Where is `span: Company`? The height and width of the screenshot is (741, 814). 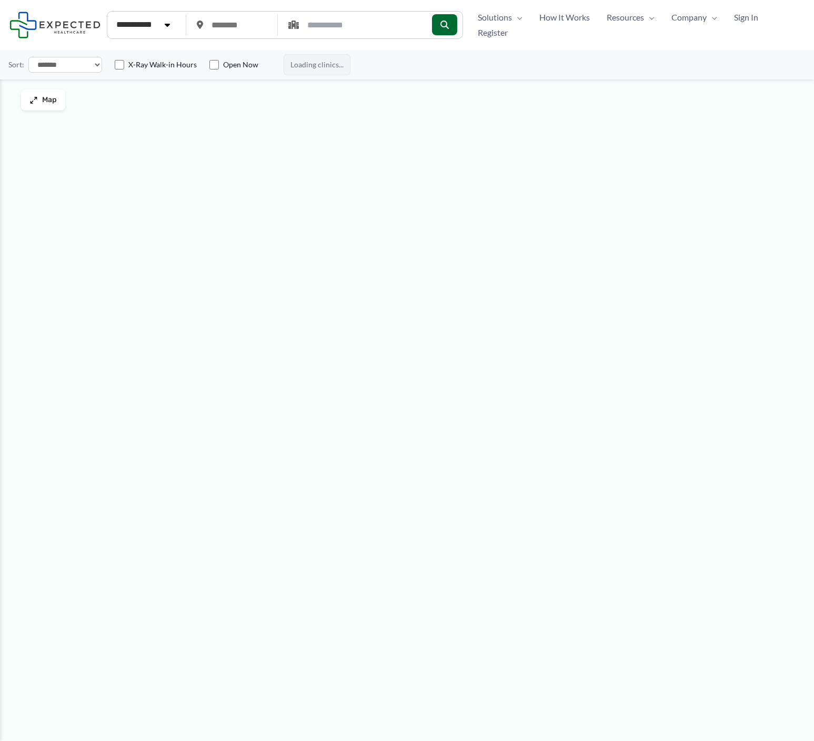 span: Company is located at coordinates (689, 17).